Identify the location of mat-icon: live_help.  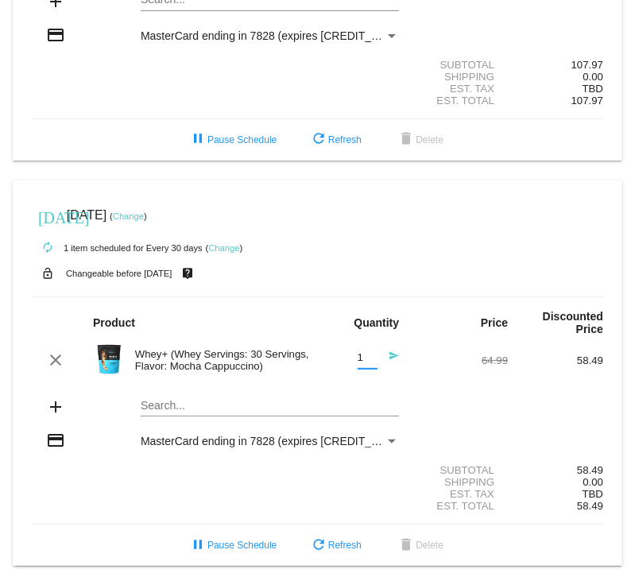
(187, 273).